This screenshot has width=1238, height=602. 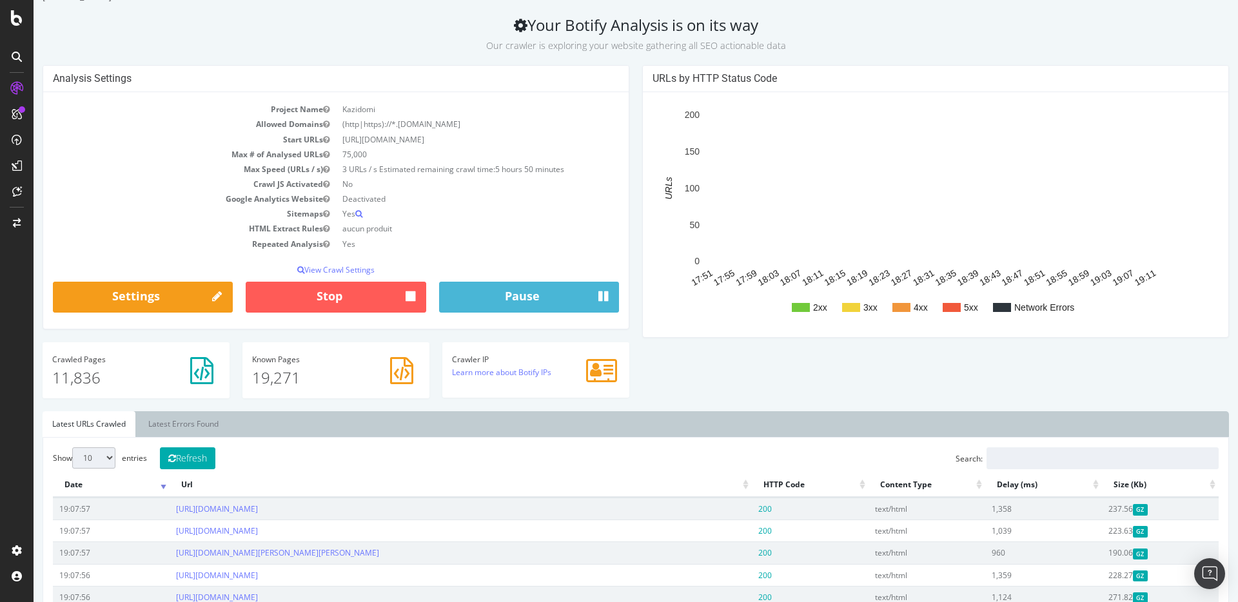 I want to click on h2: Your Botify Analysis is on its way, so click(x=602, y=34).